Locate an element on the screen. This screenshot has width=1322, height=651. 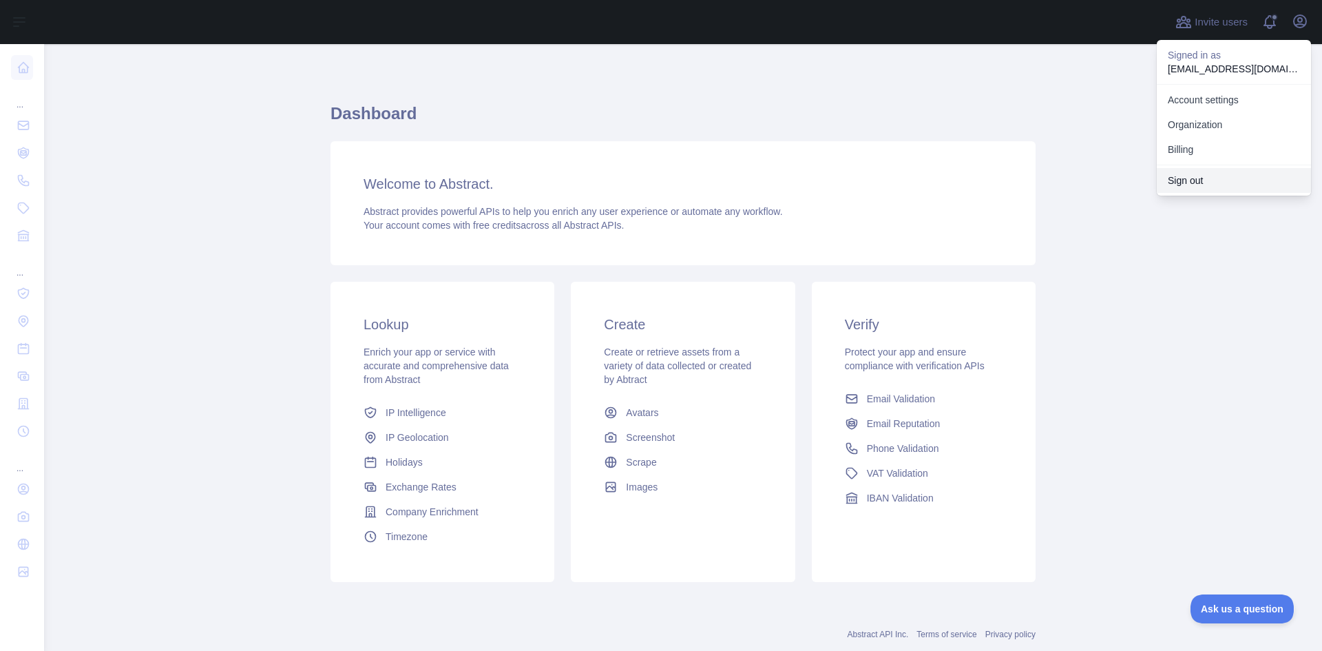
span: Protect your app and ensure compliance with verification APIs is located at coordinates (915, 359).